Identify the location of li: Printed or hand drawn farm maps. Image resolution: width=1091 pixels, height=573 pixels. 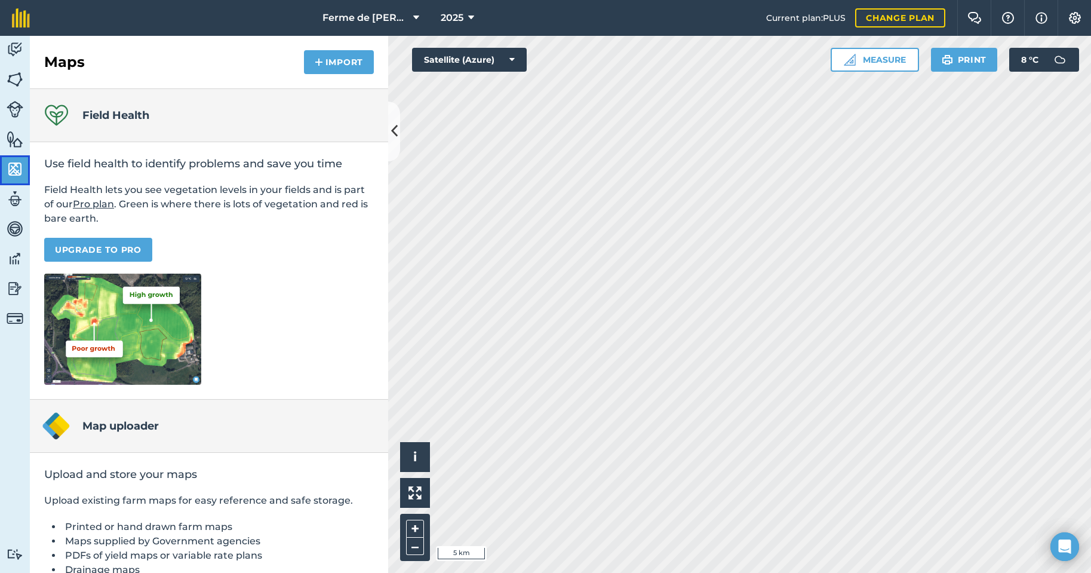
(218, 527).